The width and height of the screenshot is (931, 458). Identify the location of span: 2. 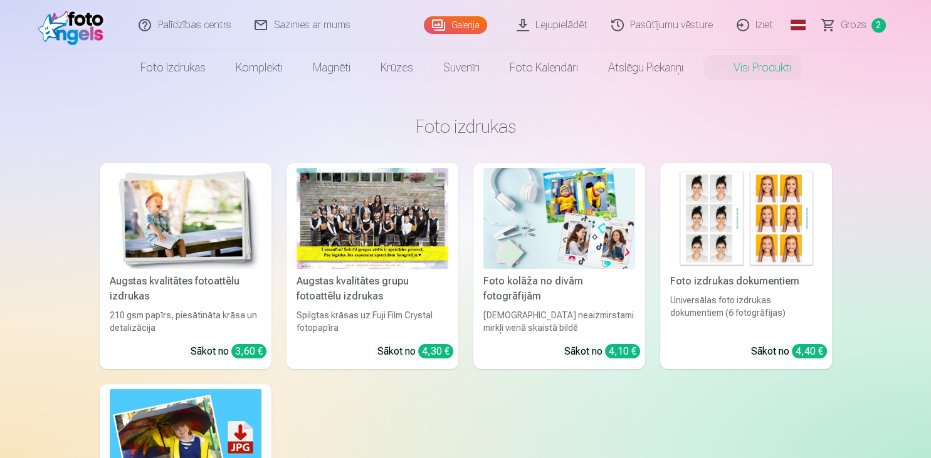
(879, 25).